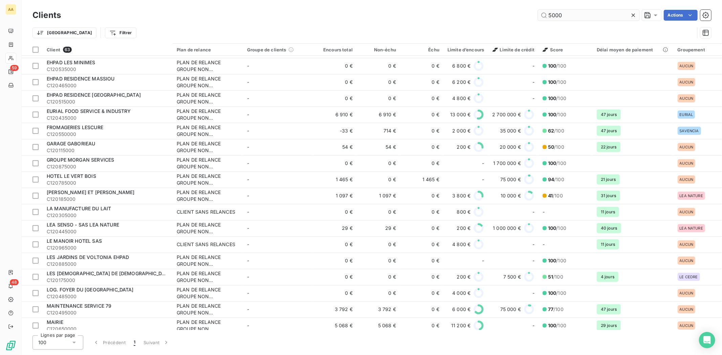 This screenshot has height=355, width=722. Describe the element at coordinates (53, 50) in the screenshot. I see `span: Client` at that location.